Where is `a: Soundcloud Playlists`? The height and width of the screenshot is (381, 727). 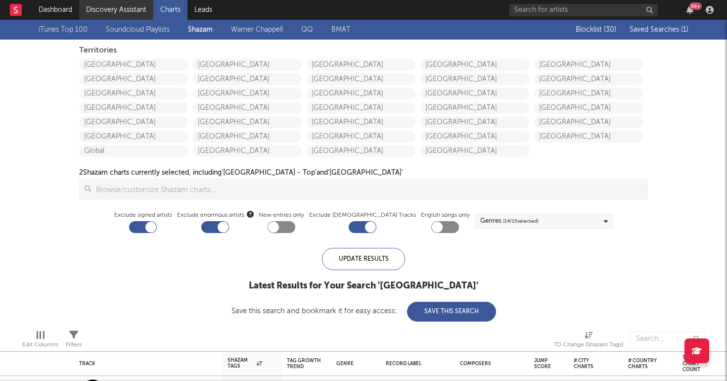 a: Soundcloud Playlists is located at coordinates (138, 30).